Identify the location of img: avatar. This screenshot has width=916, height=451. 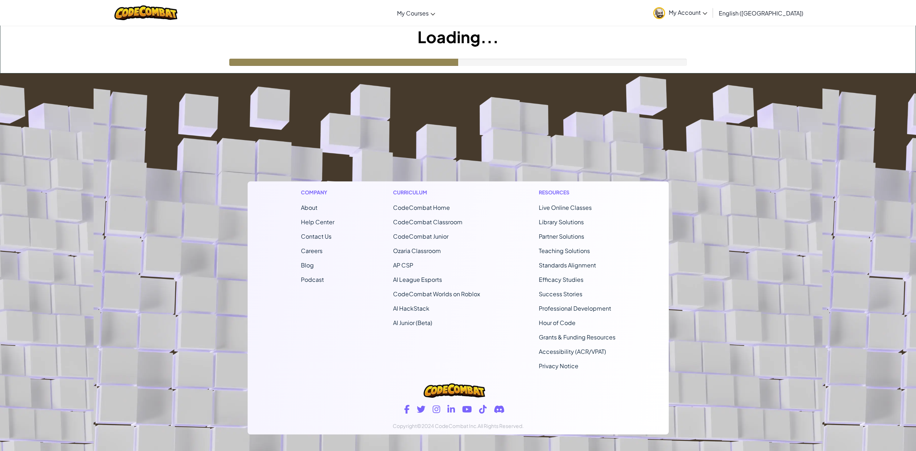
(659, 13).